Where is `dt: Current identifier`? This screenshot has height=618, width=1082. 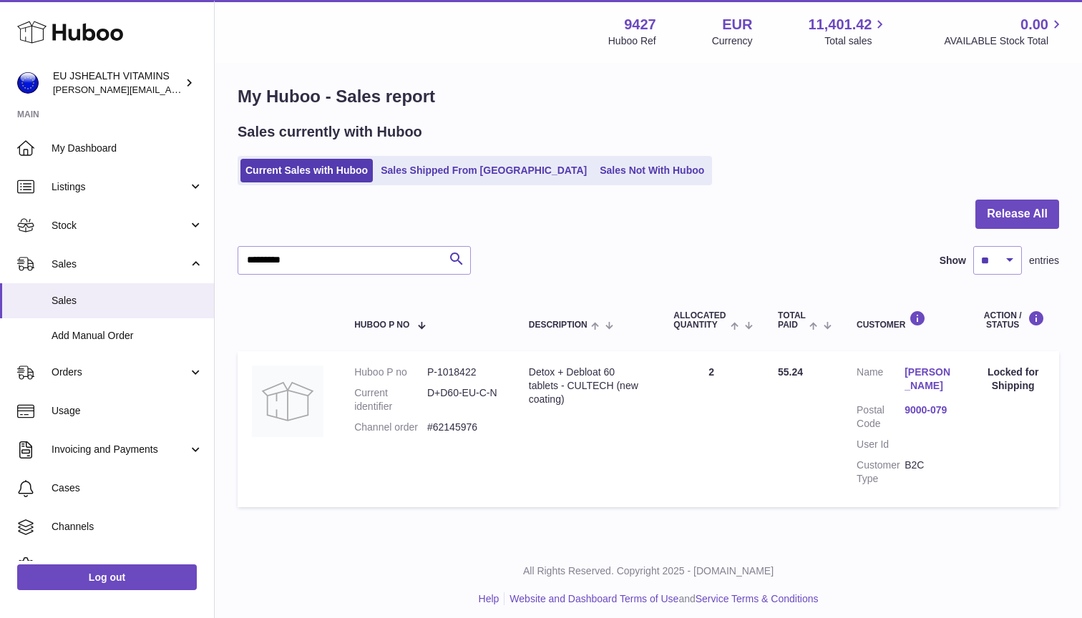 dt: Current identifier is located at coordinates (391, 400).